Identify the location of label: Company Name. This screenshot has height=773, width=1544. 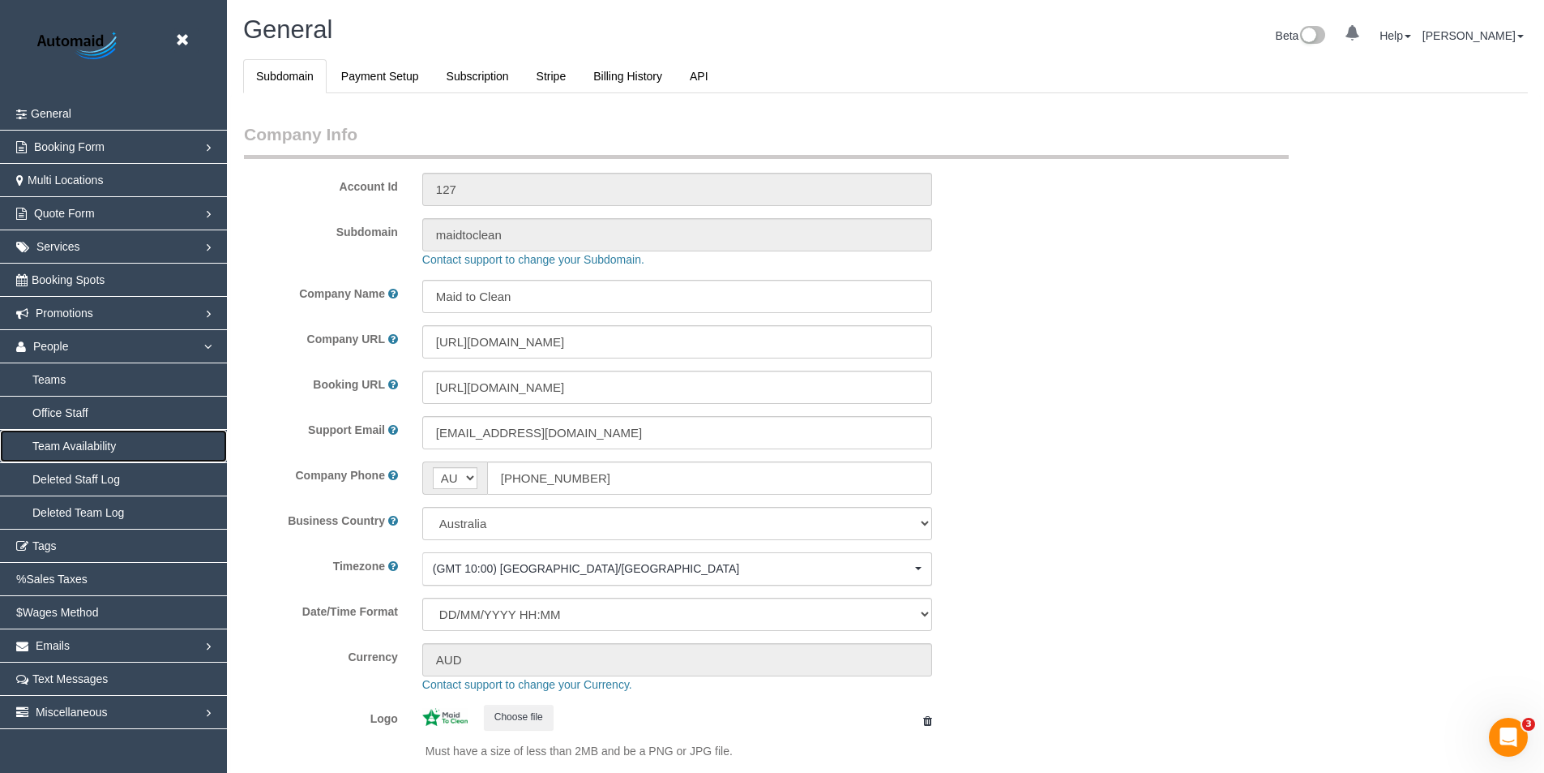
(342, 293).